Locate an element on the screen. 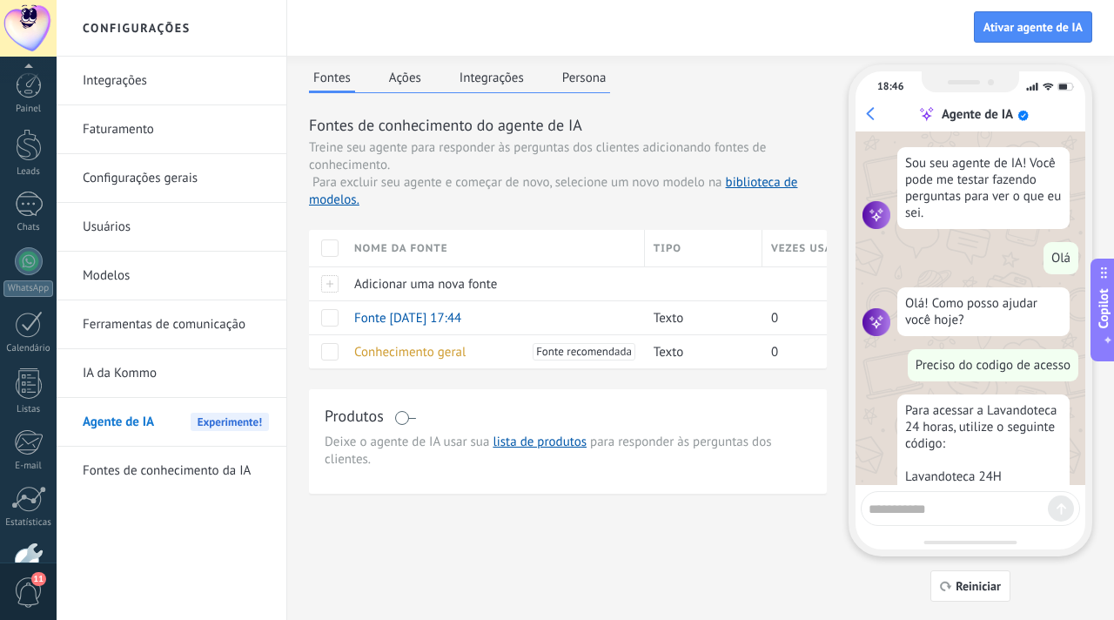 This screenshot has width=1114, height=620. div: Calendário is located at coordinates (29, 348).